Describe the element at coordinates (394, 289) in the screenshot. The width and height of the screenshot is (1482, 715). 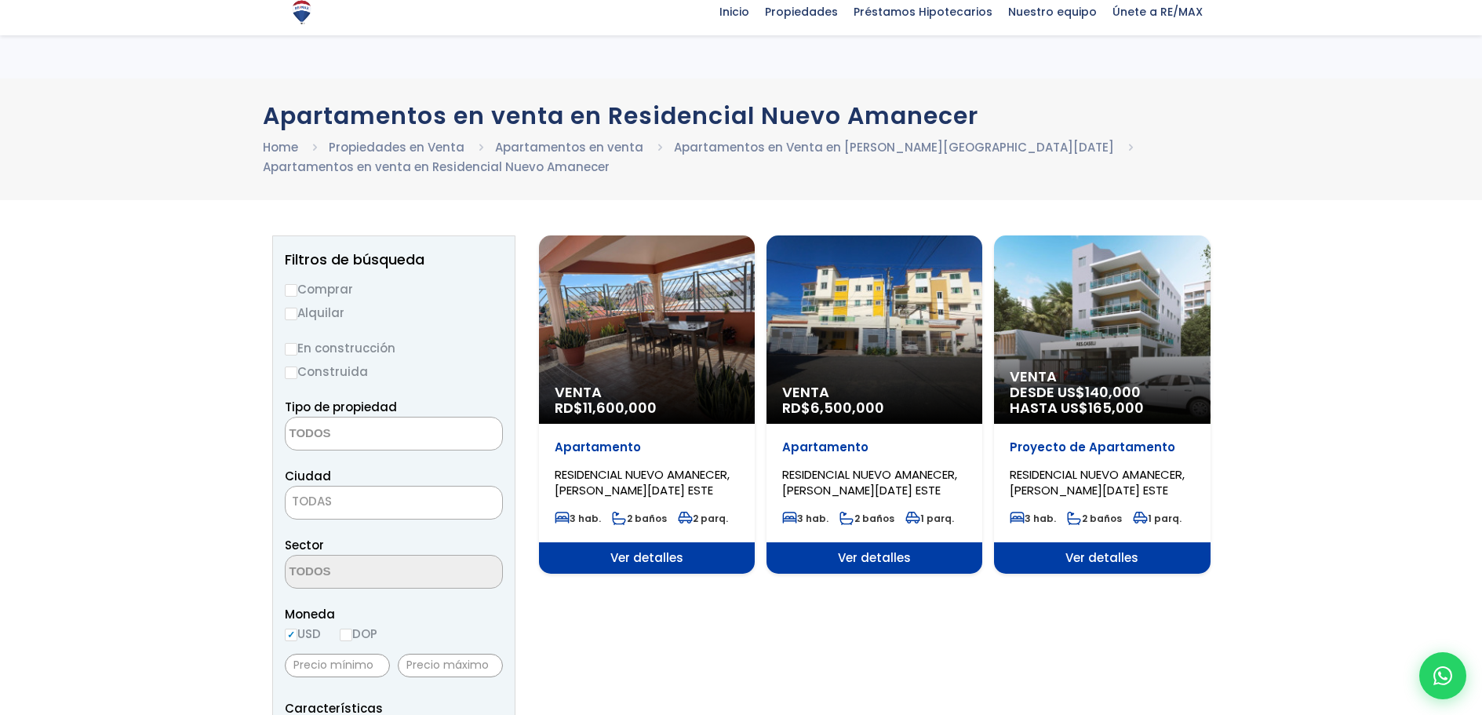
I see `label: Comprar` at that location.